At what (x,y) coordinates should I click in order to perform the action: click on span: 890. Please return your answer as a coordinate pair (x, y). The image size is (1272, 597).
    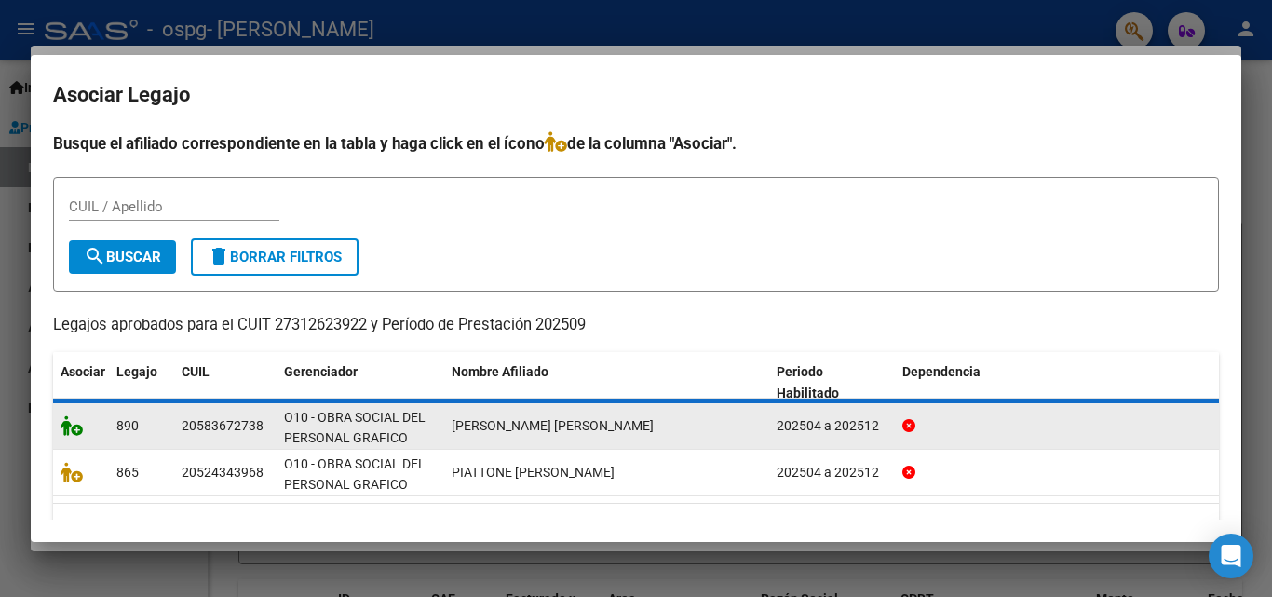
    Looking at the image, I should click on (128, 425).